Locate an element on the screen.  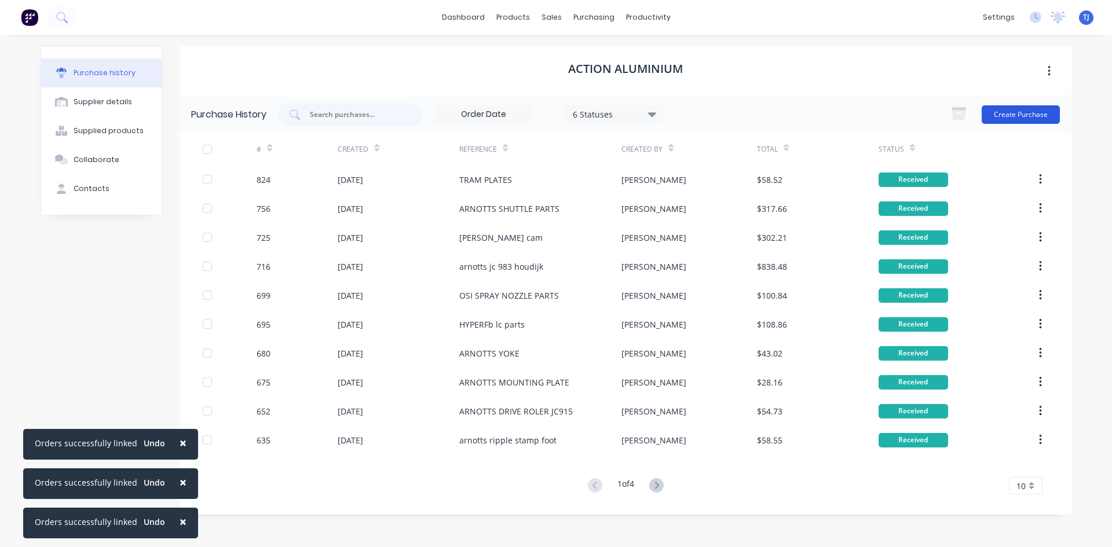
div: 695 is located at coordinates (264, 324).